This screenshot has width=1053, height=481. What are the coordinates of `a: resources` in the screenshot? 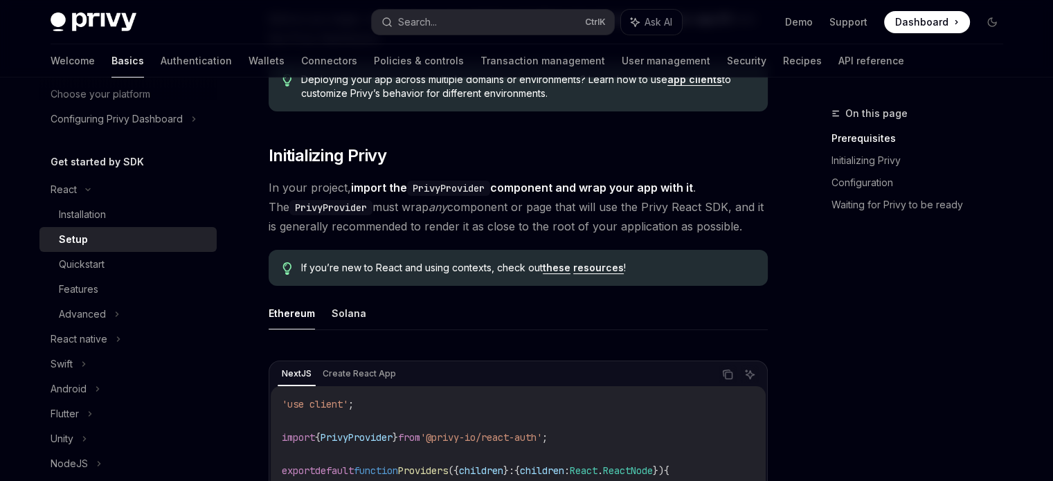 It's located at (598, 268).